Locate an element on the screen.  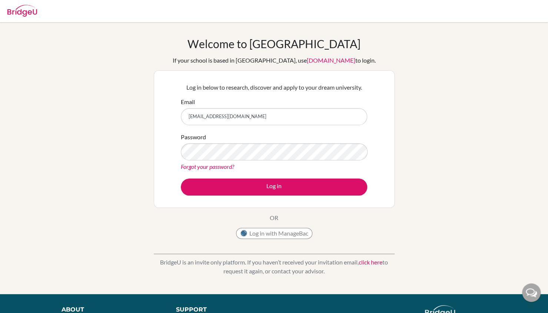
img: Bridge-U is located at coordinates (22, 11).